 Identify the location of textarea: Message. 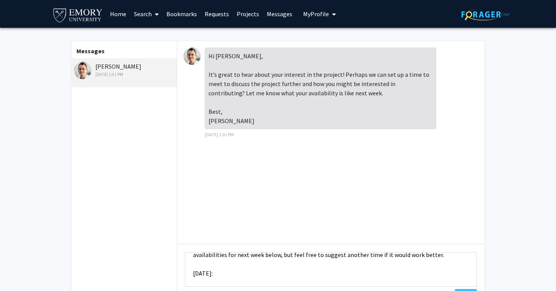
(331, 269).